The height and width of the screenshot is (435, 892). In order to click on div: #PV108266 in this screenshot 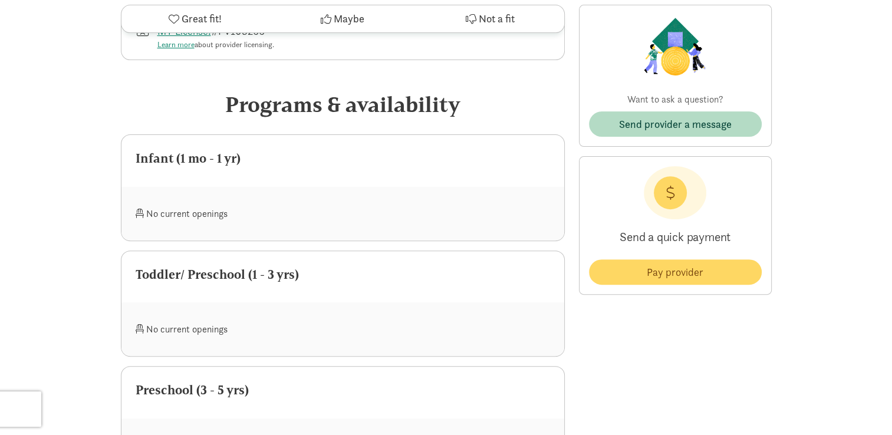, I will do `click(216, 37)`.